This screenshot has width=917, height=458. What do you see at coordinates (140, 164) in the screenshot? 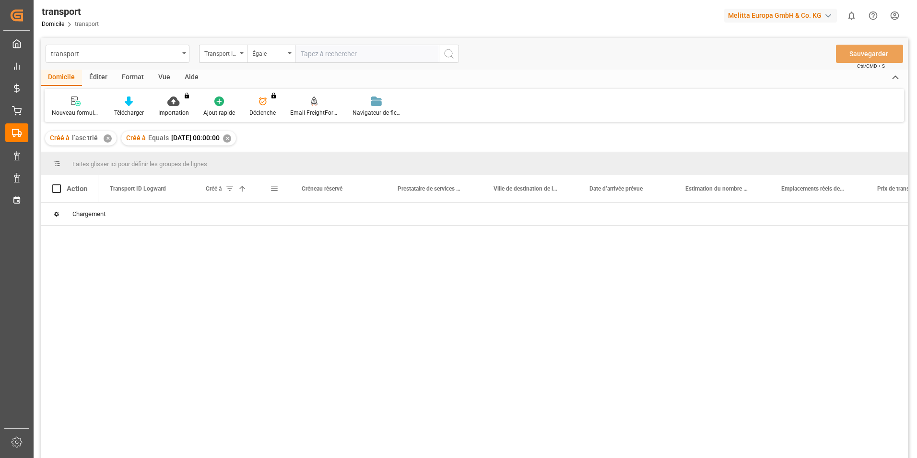
I see `span: Faites glisser ici pour définir les groupes de lignes` at bounding box center [140, 164].